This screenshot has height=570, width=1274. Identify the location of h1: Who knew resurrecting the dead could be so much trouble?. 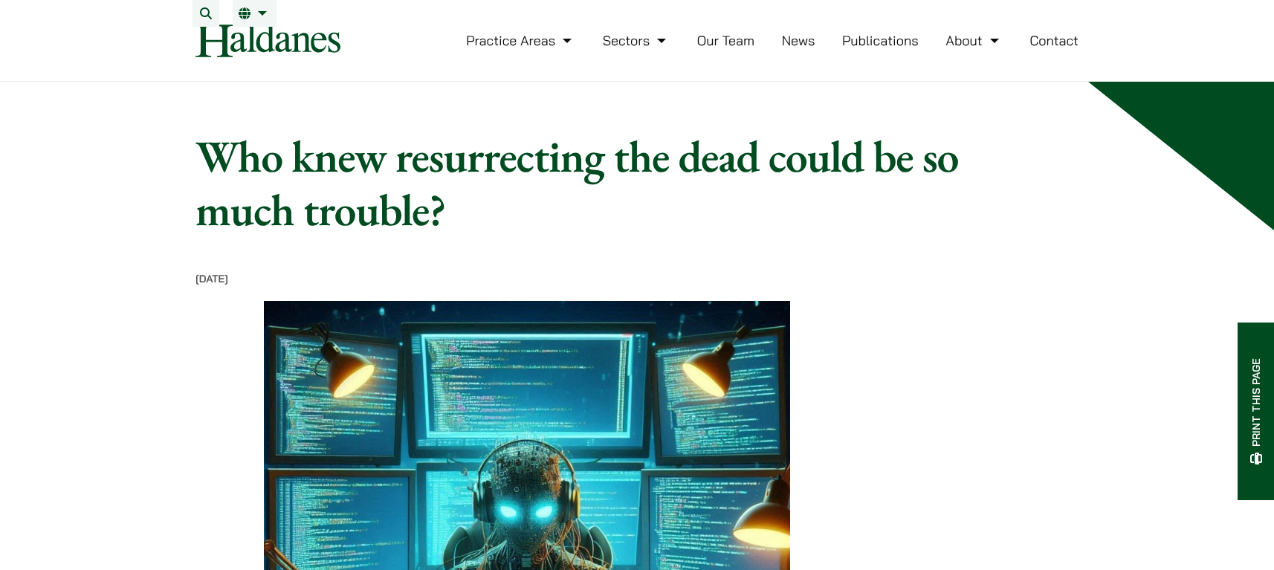
(581, 183).